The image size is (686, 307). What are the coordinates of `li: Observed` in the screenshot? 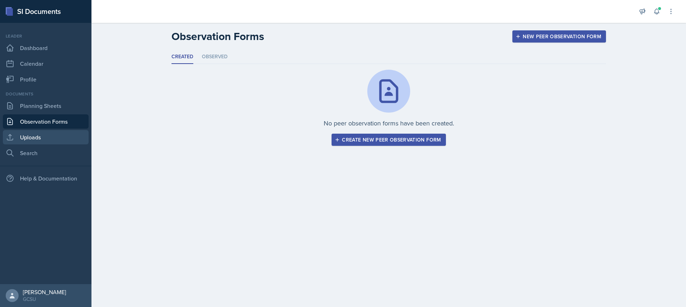 It's located at (215, 57).